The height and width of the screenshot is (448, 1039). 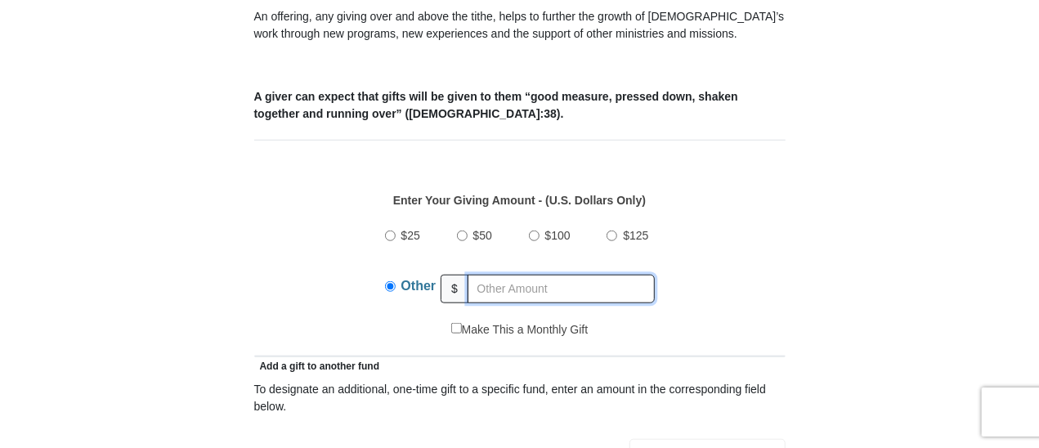 What do you see at coordinates (519, 200) in the screenshot?
I see `strong: Enter Your Giving Amount - (U.S. Dollars Only)` at bounding box center [519, 200].